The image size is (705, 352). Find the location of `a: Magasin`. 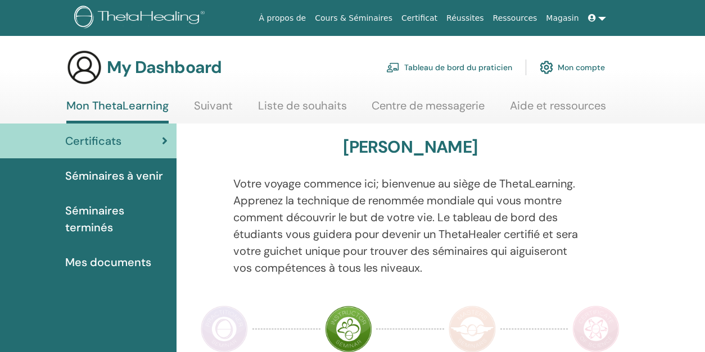

a: Magasin is located at coordinates (562, 18).